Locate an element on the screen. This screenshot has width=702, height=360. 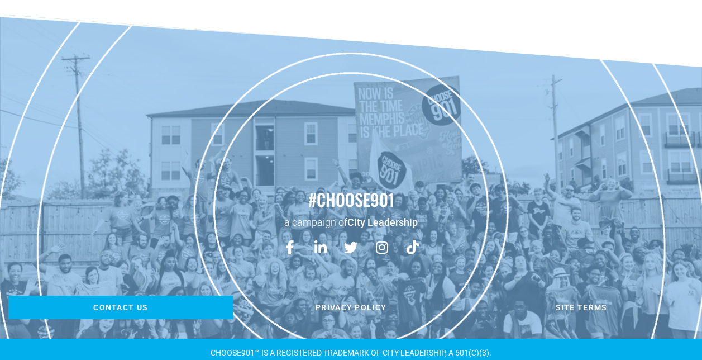
a: City Leadership is located at coordinates (383, 222).